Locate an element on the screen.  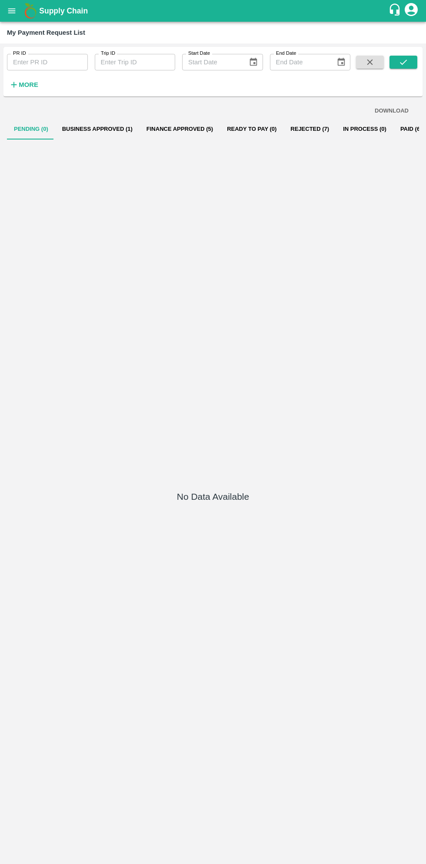
input: Enter Trip ID is located at coordinates (135, 62).